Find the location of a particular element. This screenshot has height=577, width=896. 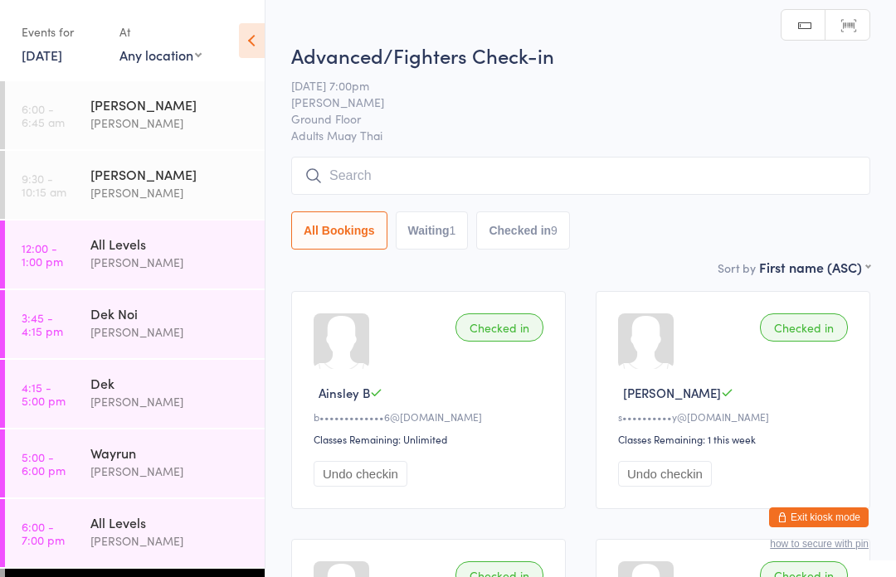

div: Any location is located at coordinates (160, 55).